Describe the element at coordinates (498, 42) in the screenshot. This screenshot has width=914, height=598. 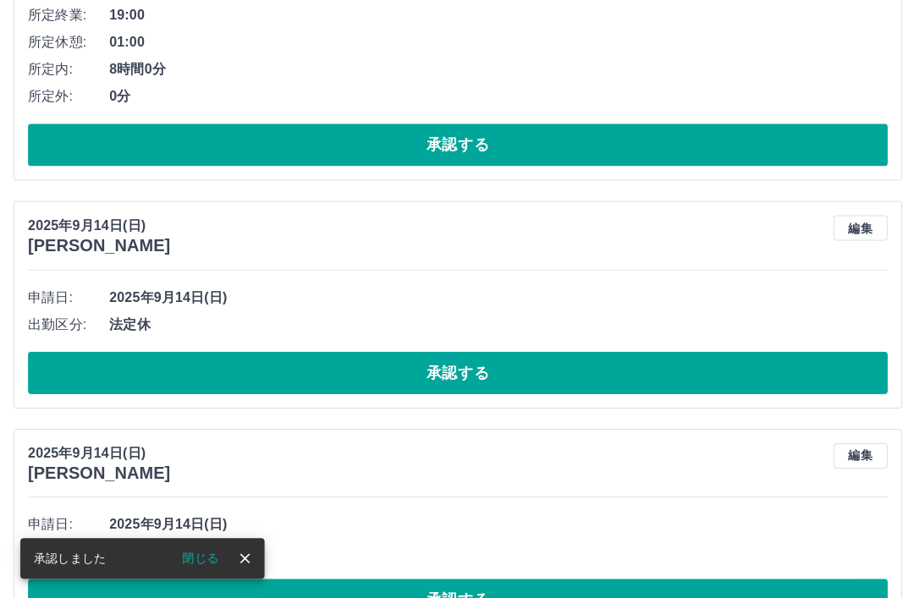
I see `span: 01:00` at that location.